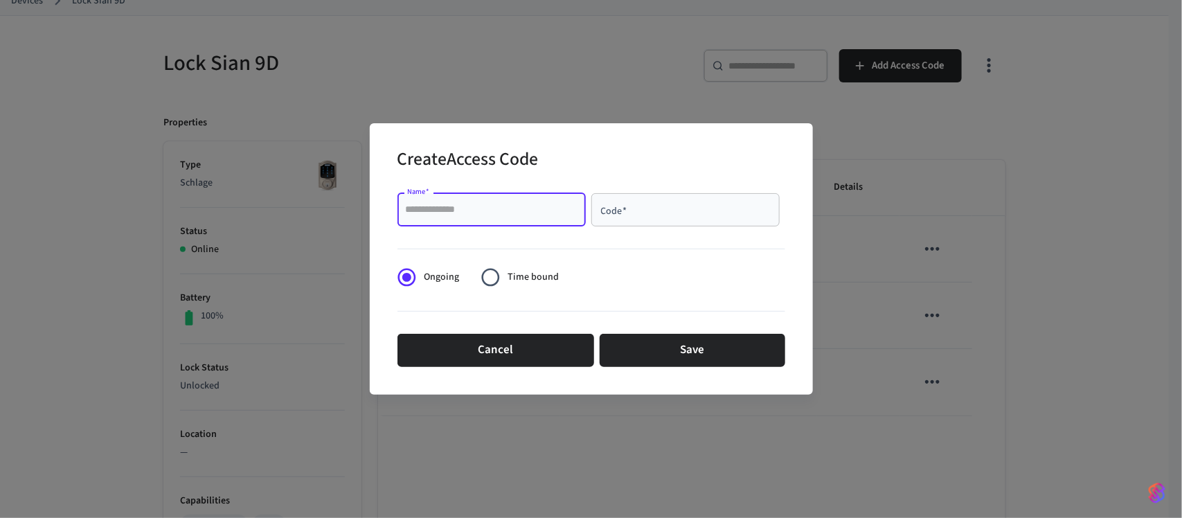 This screenshot has width=1182, height=518. I want to click on span: Ongoing, so click(441, 277).